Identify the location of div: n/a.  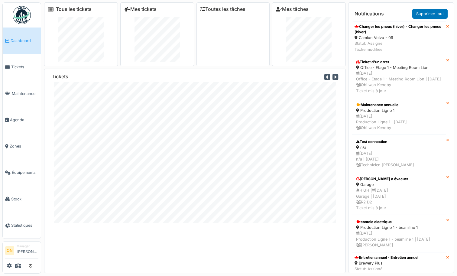
(399, 147).